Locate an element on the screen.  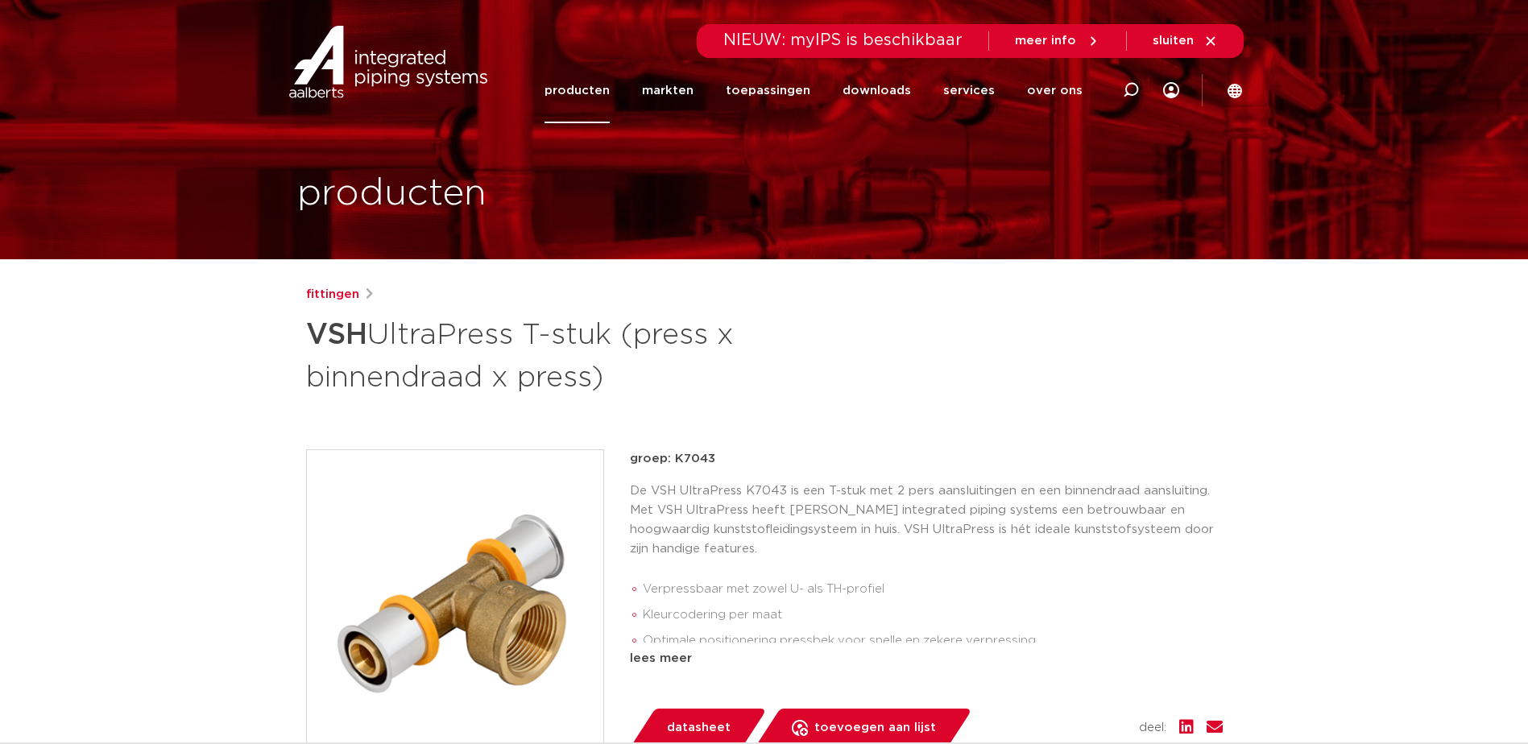
nav: Menu is located at coordinates (813, 90).